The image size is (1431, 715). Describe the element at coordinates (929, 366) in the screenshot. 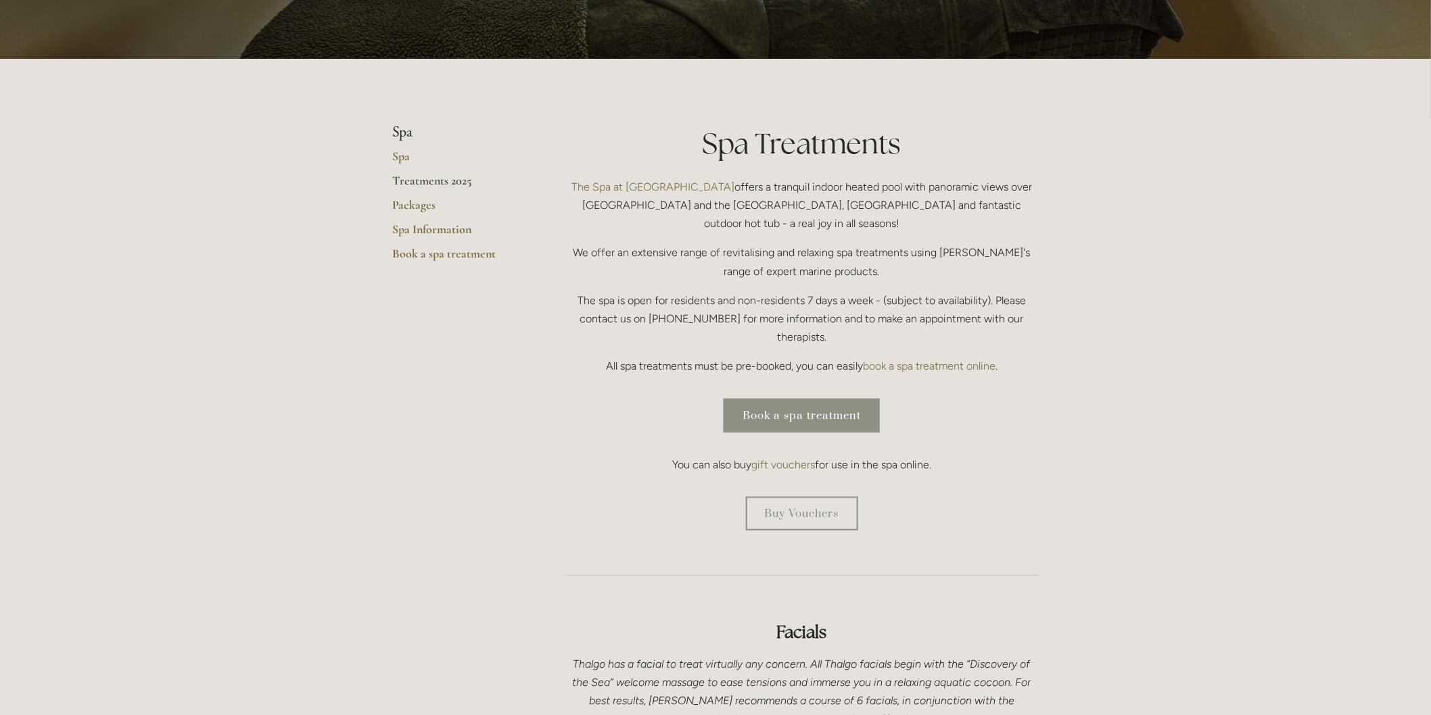

I see `a: book a spa treatment online` at that location.